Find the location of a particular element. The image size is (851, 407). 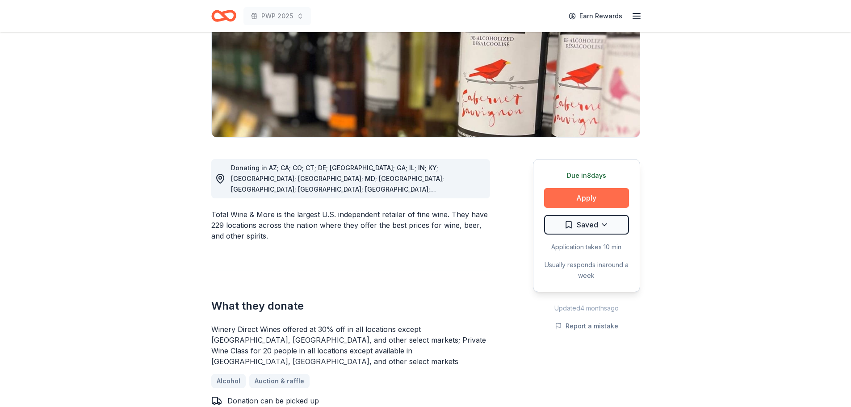

div: Donation can be picked up is located at coordinates (273, 401).